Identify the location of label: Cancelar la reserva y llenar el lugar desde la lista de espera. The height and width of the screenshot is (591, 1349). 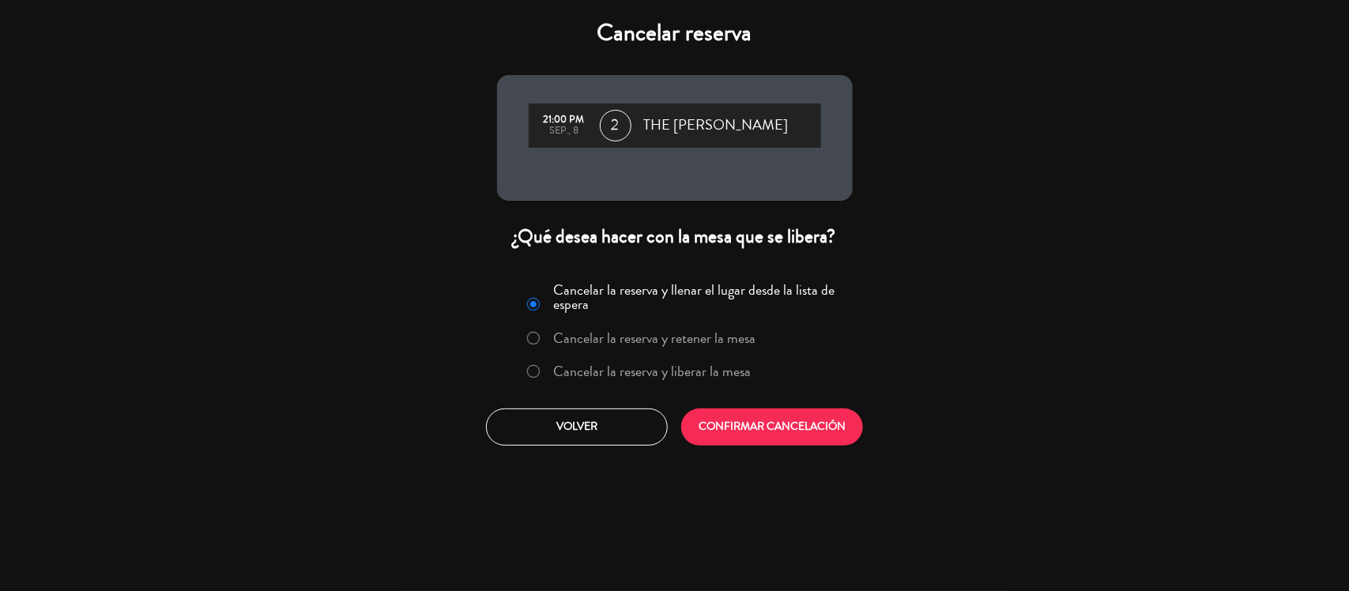
(698, 297).